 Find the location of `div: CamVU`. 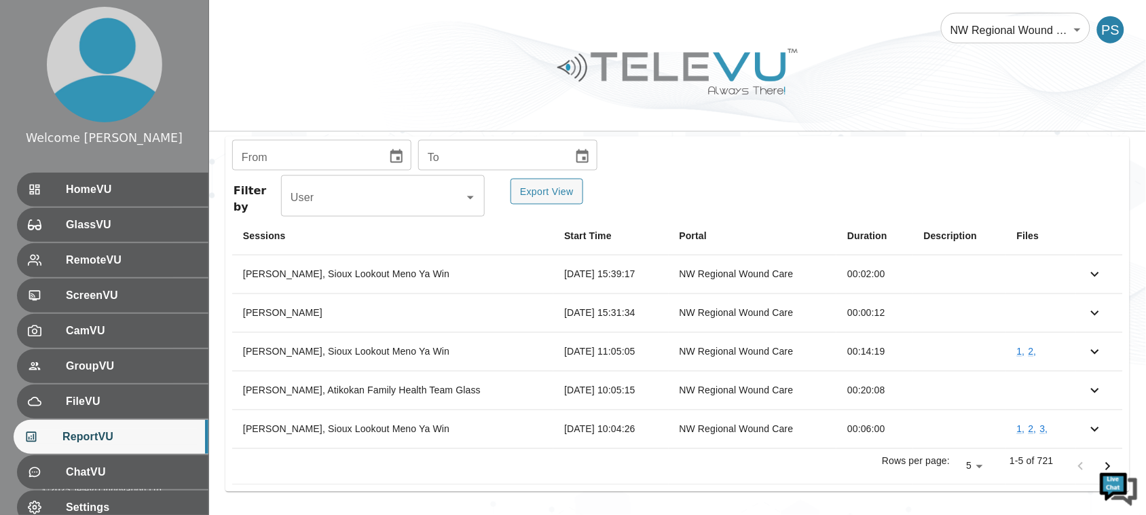

div: CamVU is located at coordinates (113, 331).